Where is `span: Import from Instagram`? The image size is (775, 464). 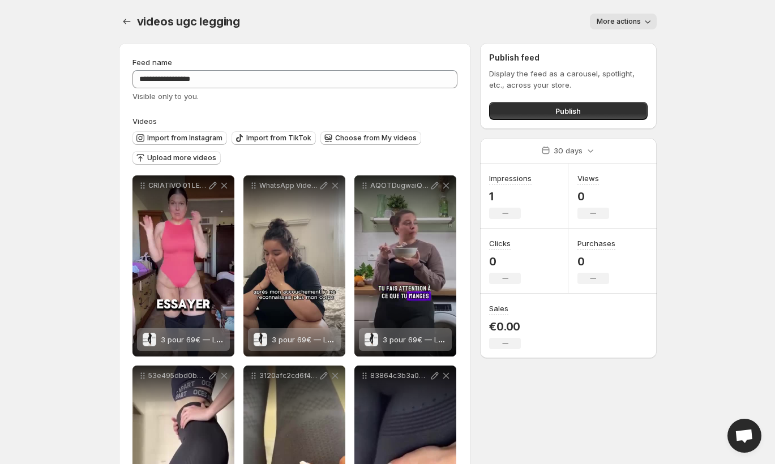 span: Import from Instagram is located at coordinates (185, 138).